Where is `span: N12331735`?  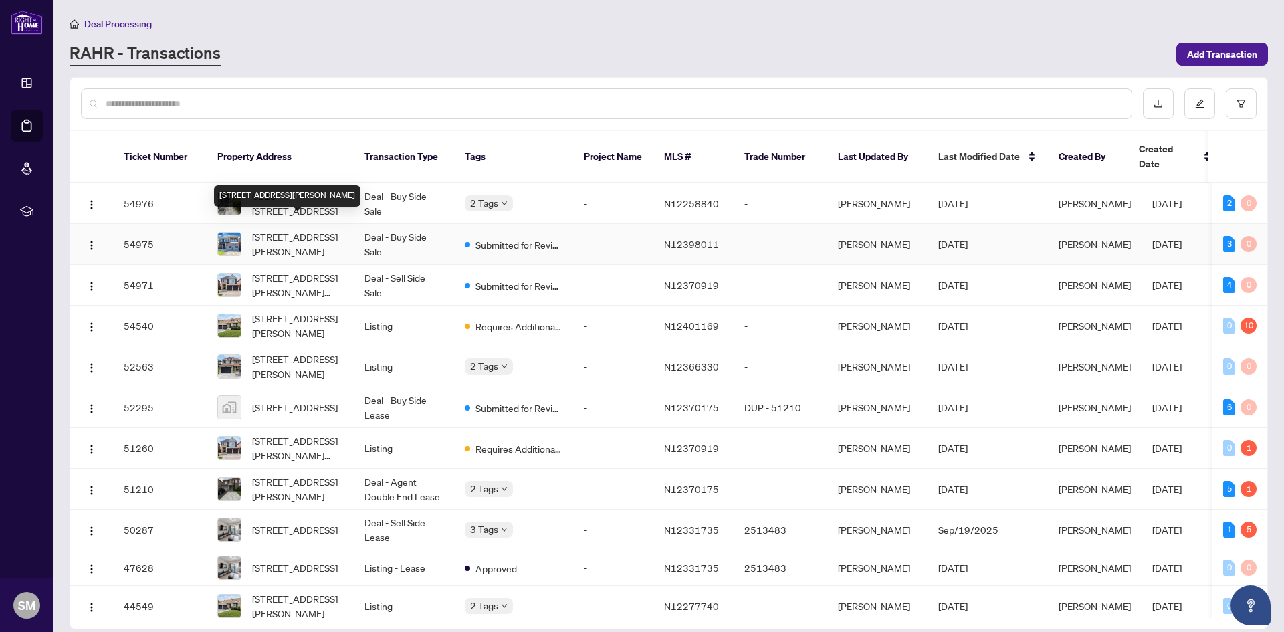
span: N12331735 is located at coordinates (691, 568).